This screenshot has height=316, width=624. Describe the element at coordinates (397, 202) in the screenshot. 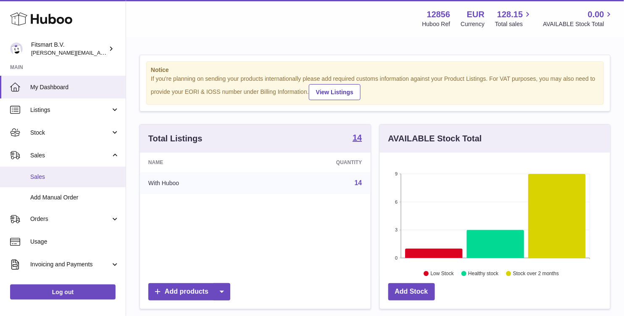

I see `text: 6` at that location.